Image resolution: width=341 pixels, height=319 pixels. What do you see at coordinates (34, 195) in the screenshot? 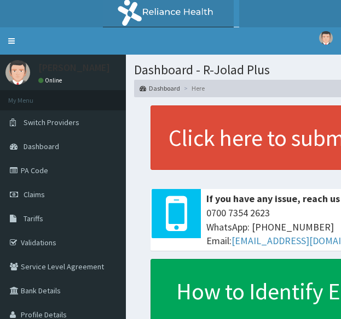
I see `span: Claims` at bounding box center [34, 195].